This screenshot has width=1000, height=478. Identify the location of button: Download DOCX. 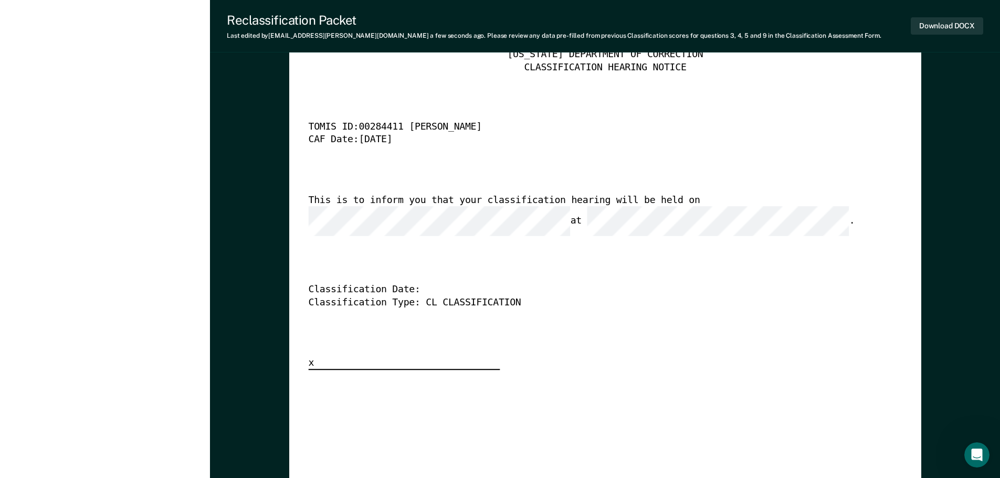
(947, 26).